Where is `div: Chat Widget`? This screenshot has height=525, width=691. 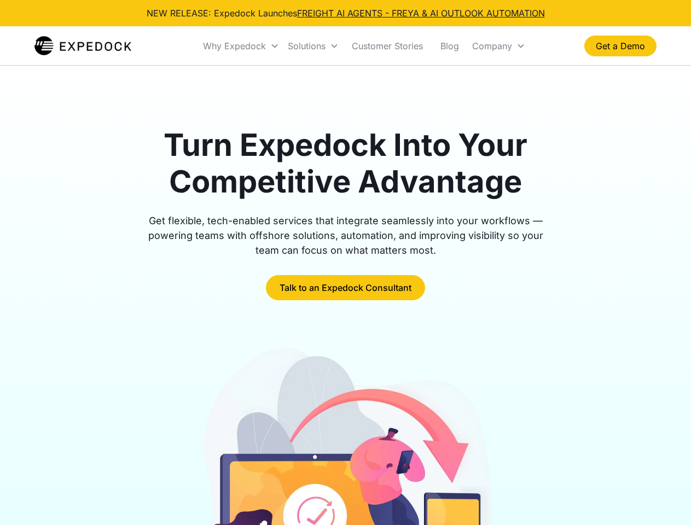 div: Chat Widget is located at coordinates (663, 499).